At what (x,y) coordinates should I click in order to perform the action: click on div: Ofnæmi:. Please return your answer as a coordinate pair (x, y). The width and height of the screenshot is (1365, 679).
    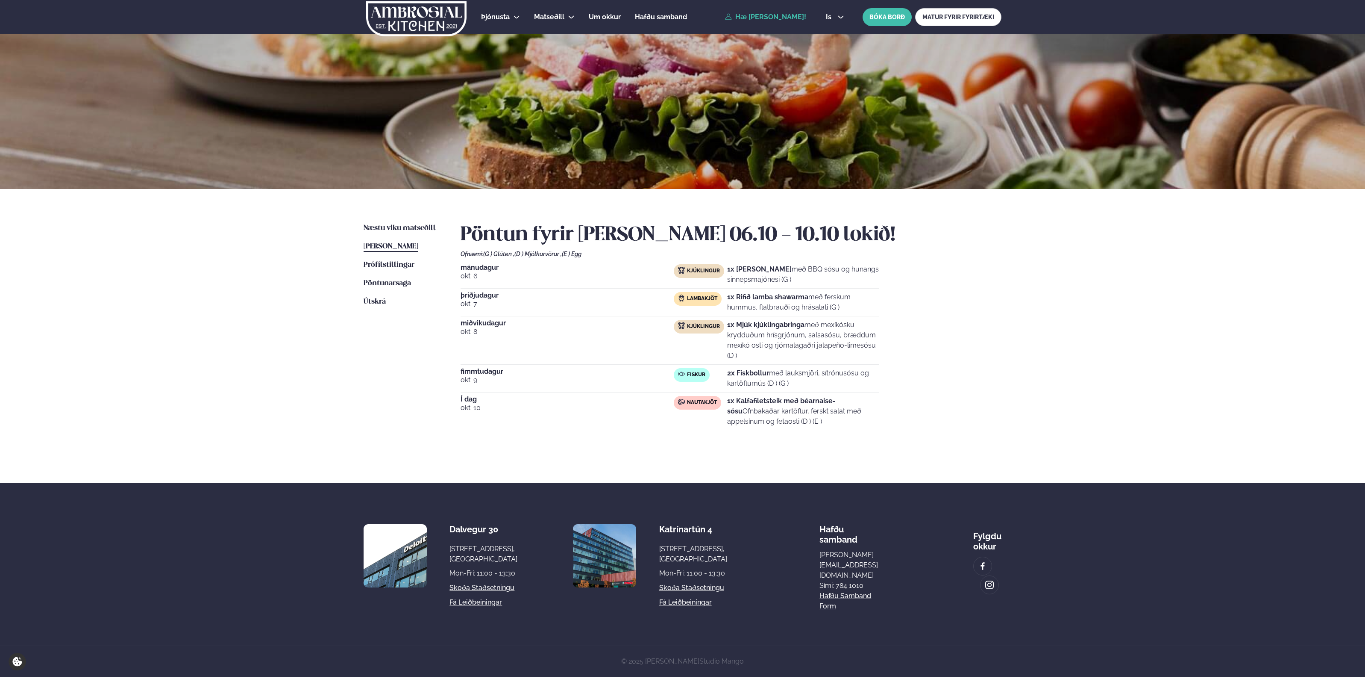
    Looking at the image, I should click on (731, 254).